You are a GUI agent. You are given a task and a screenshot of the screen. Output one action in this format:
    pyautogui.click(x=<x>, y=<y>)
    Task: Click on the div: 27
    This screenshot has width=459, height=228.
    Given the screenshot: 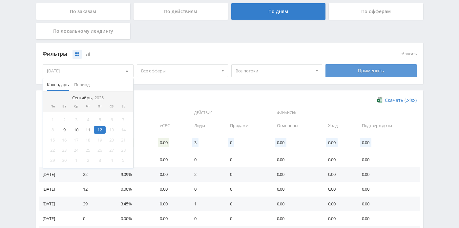 What is the action you would take?
    pyautogui.click(x=112, y=150)
    